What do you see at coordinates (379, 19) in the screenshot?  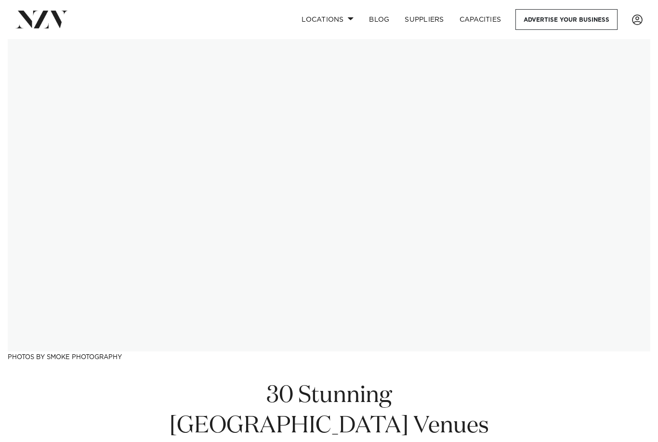 I see `a: BLOG` at bounding box center [379, 19].